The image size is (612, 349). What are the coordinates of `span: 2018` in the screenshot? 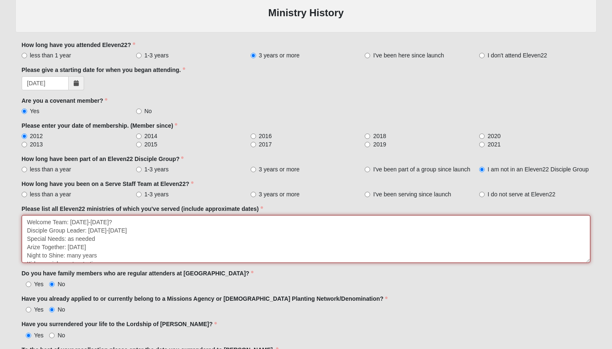 It's located at (379, 136).